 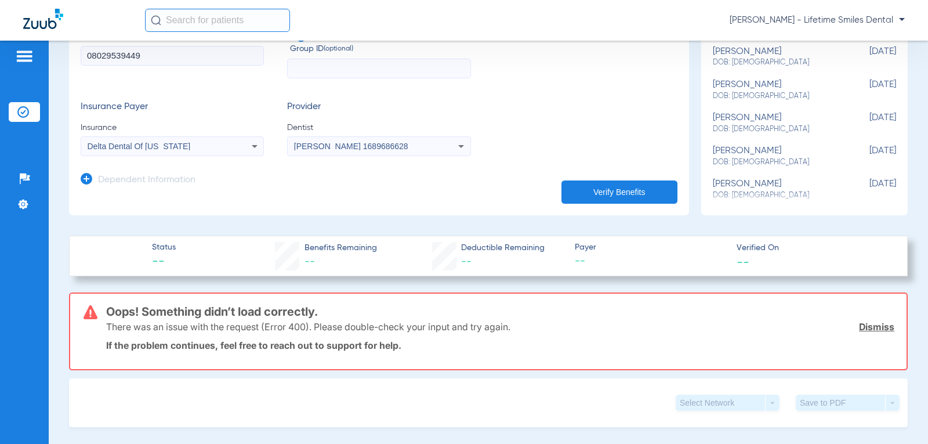 I want to click on button: Verify Benefits, so click(x=619, y=192).